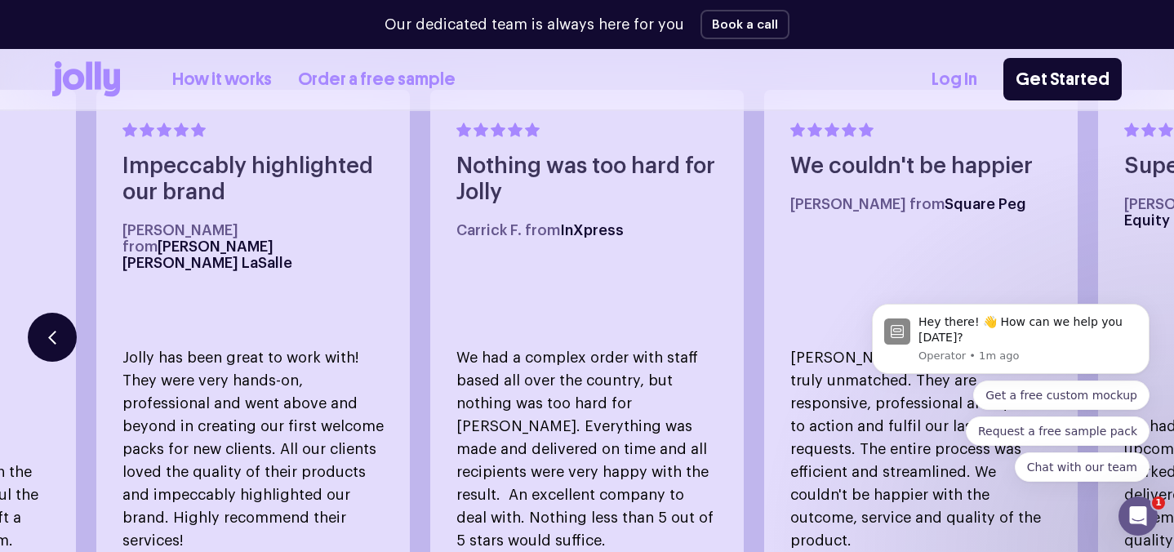 This screenshot has height=552, width=1174. What do you see at coordinates (955, 79) in the screenshot?
I see `a: Log In` at bounding box center [955, 79].